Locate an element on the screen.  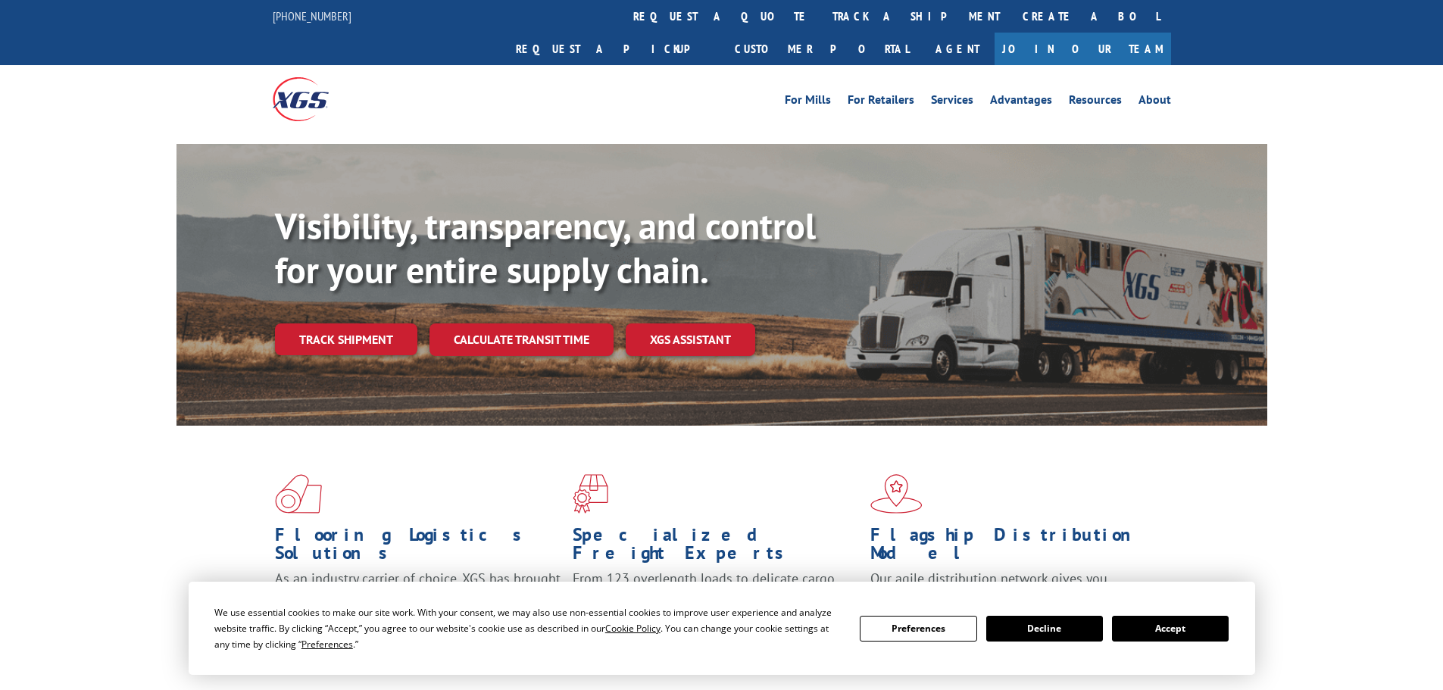
button: Preferences is located at coordinates (918, 629).